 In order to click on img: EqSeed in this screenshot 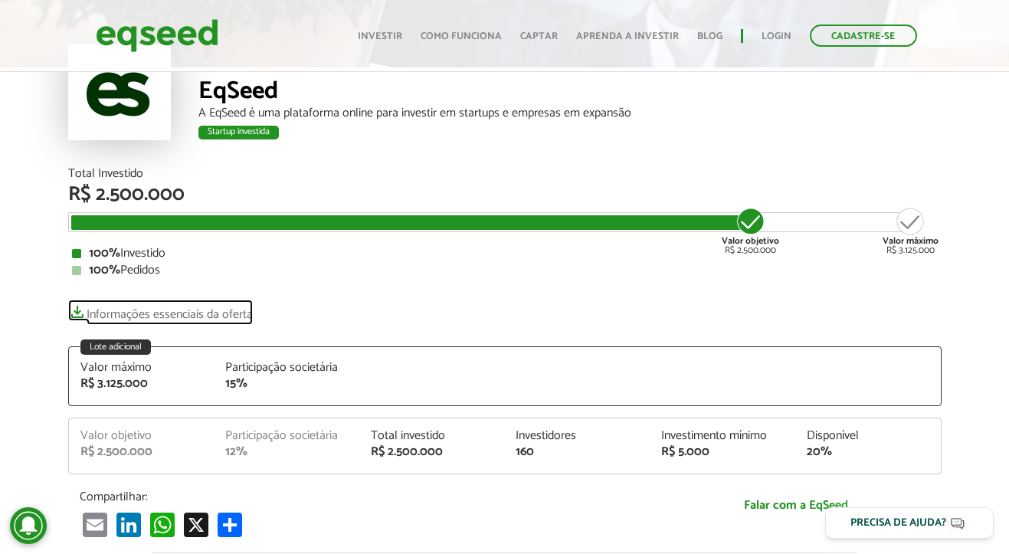, I will do `click(157, 35)`.